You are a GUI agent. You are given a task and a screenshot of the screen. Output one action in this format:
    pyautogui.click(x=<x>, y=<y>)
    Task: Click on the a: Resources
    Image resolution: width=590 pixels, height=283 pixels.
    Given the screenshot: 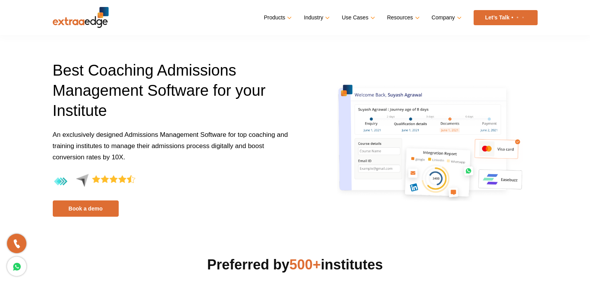 What is the action you would take?
    pyautogui.click(x=403, y=17)
    